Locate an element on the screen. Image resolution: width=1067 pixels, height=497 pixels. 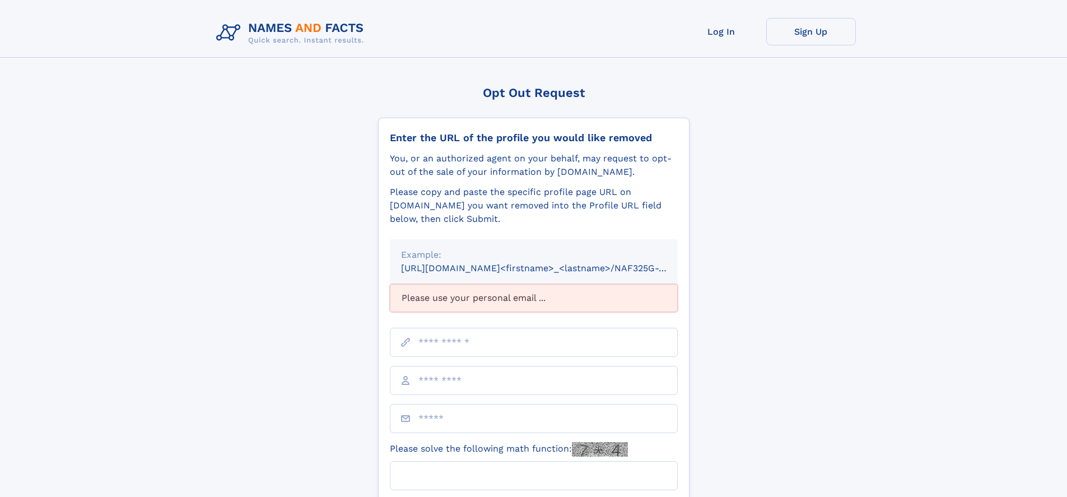
div: Example: is located at coordinates (534, 255).